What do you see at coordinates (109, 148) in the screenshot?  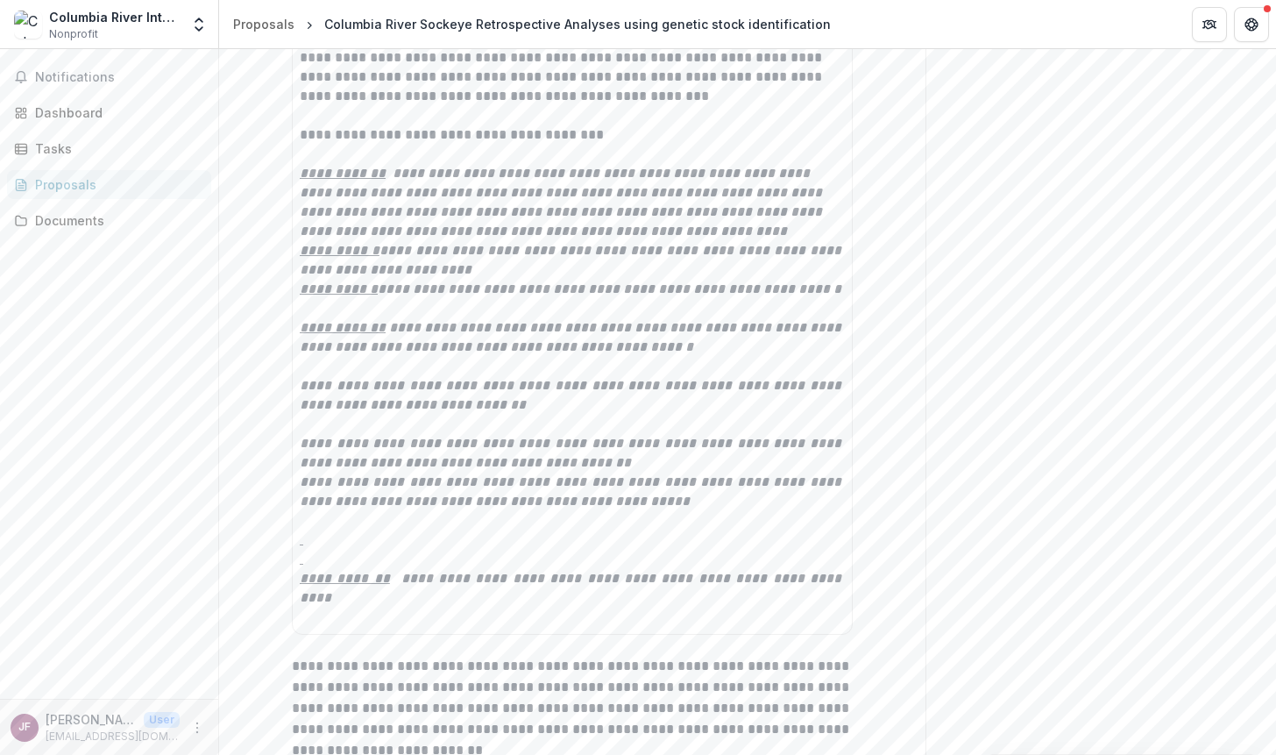 I see `a: Tasks` at bounding box center [109, 148].